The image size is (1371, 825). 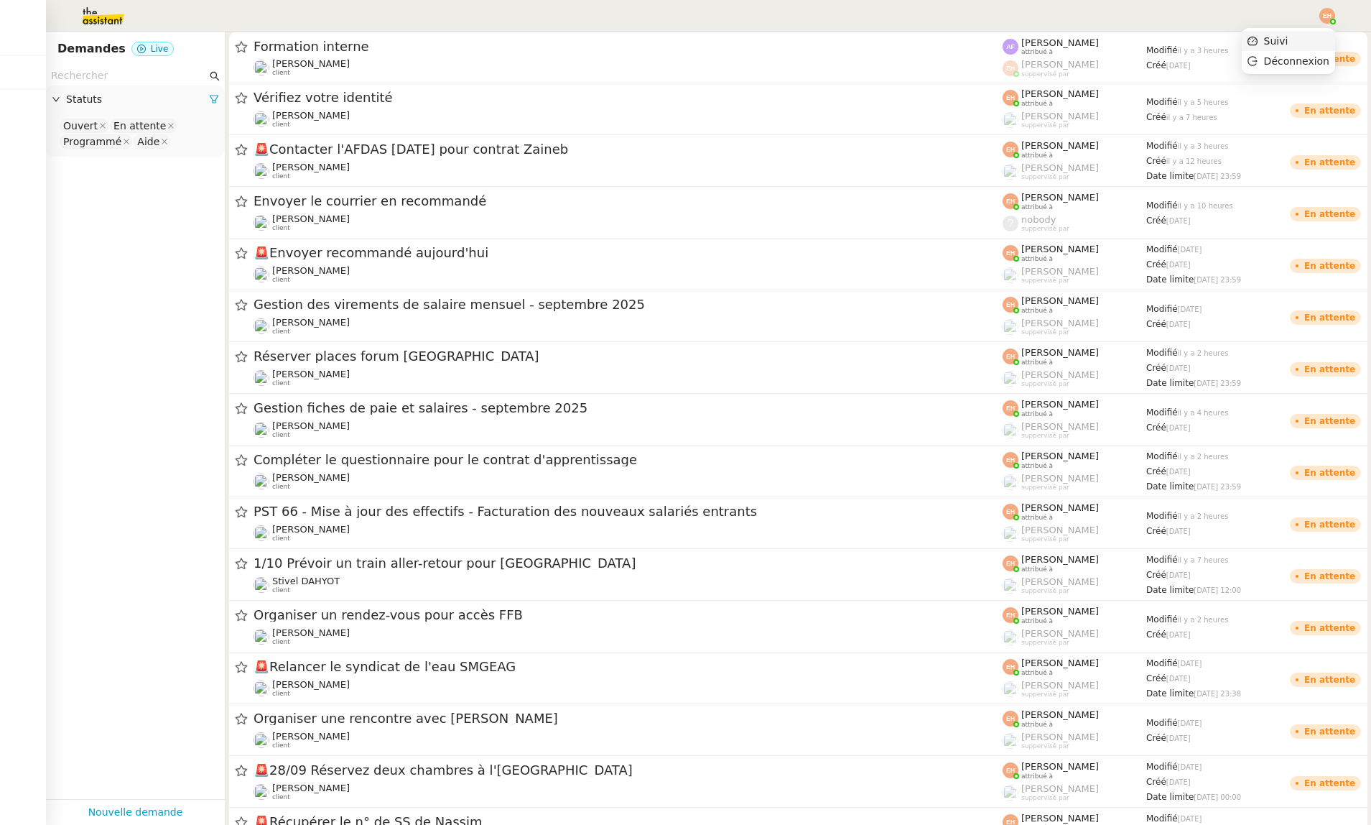 What do you see at coordinates (628, 98) in the screenshot?
I see `span: Vérifiez votre identité` at bounding box center [628, 98].